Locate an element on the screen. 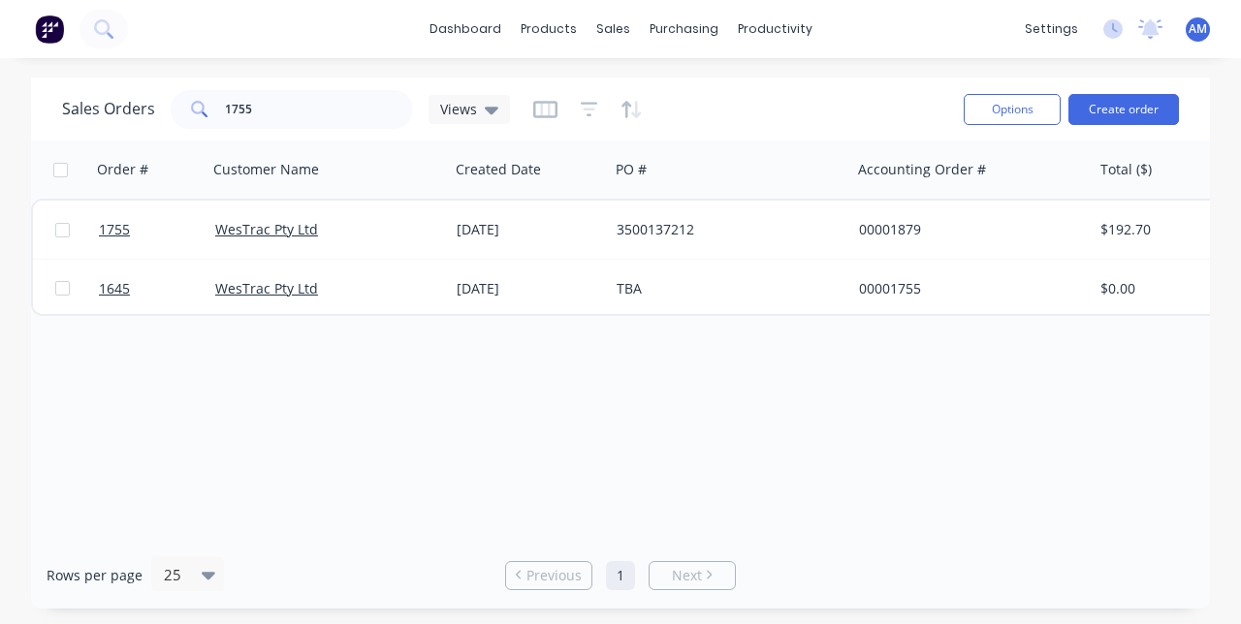 This screenshot has height=624, width=1241. a: Previous page is located at coordinates (549, 576).